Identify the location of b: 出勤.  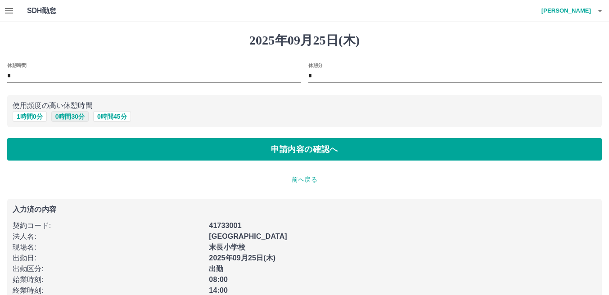
(216, 269).